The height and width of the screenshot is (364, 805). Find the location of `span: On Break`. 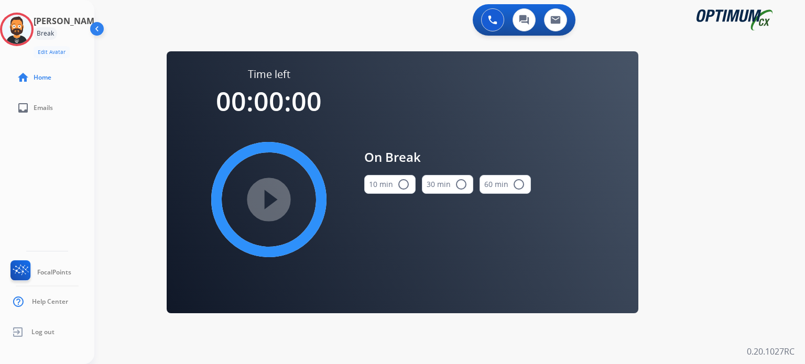

span: On Break is located at coordinates (448, 157).